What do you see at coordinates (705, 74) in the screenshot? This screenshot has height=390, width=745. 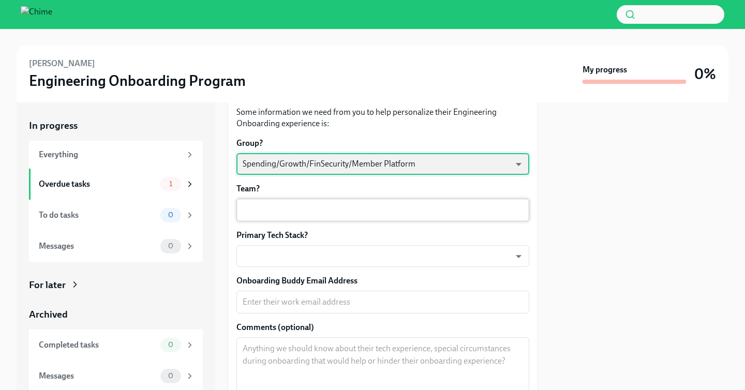 I see `h3: 0%` at bounding box center [705, 74].